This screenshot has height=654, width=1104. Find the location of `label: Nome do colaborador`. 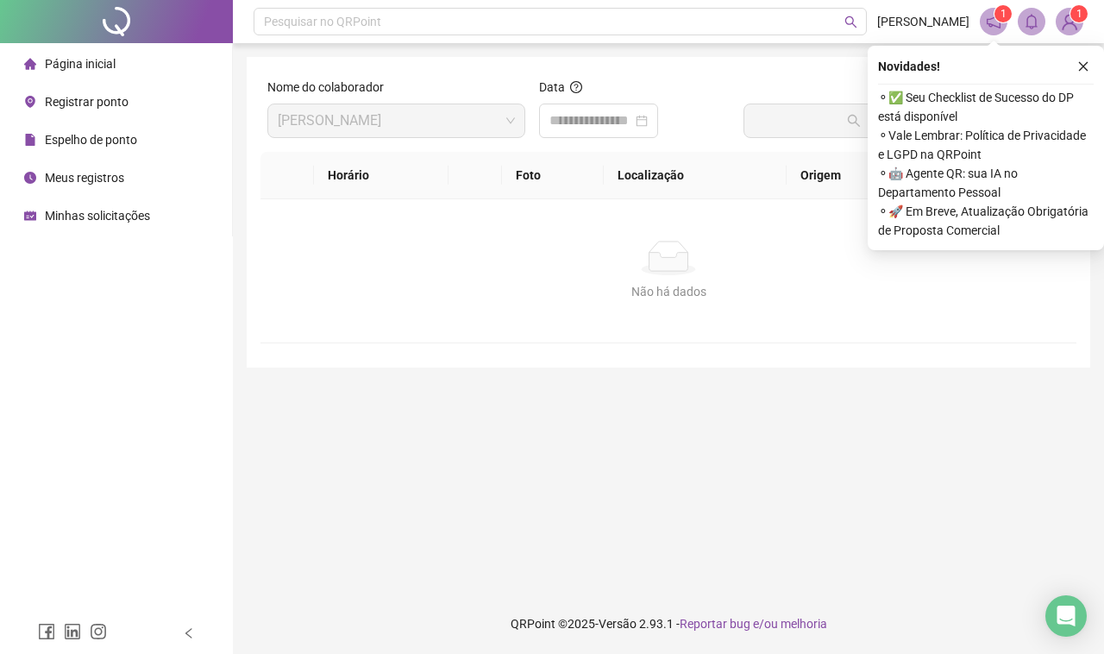

label: Nome do colaborador is located at coordinates (331, 87).